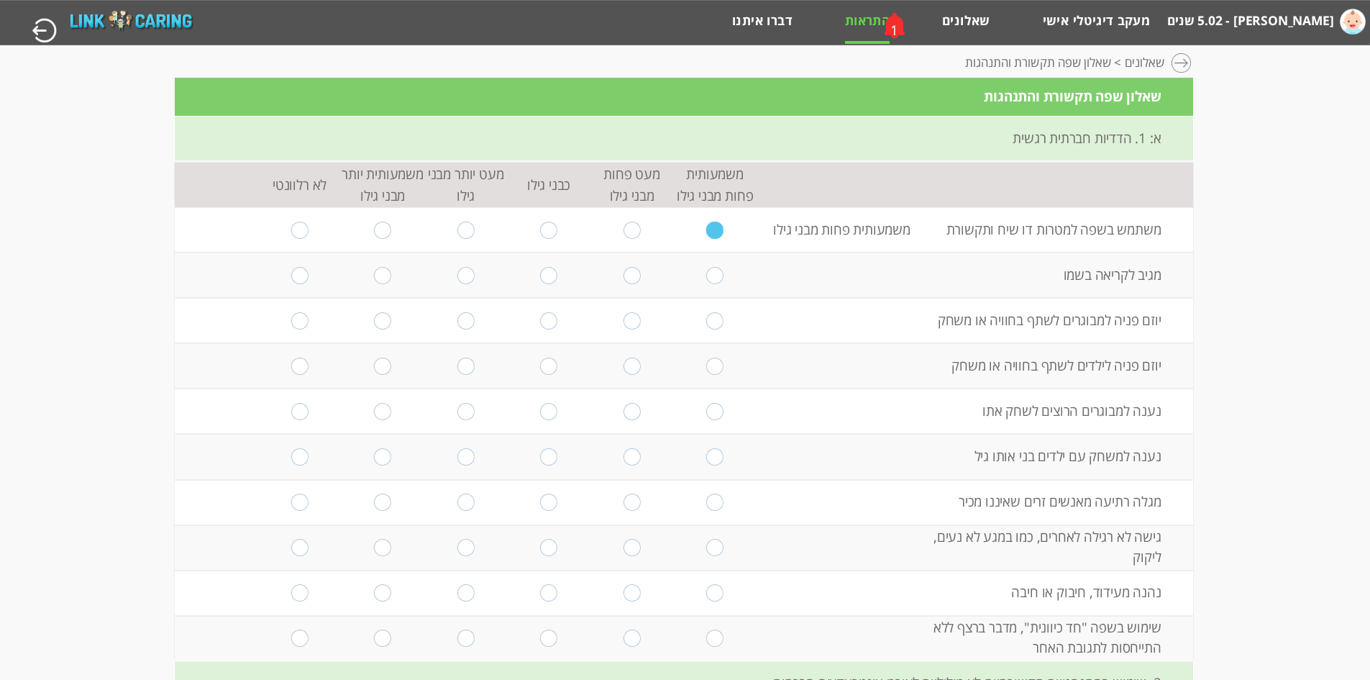 The height and width of the screenshot is (680, 1370). What do you see at coordinates (966, 27) in the screenshot?
I see `a: שאלונים` at bounding box center [966, 27].